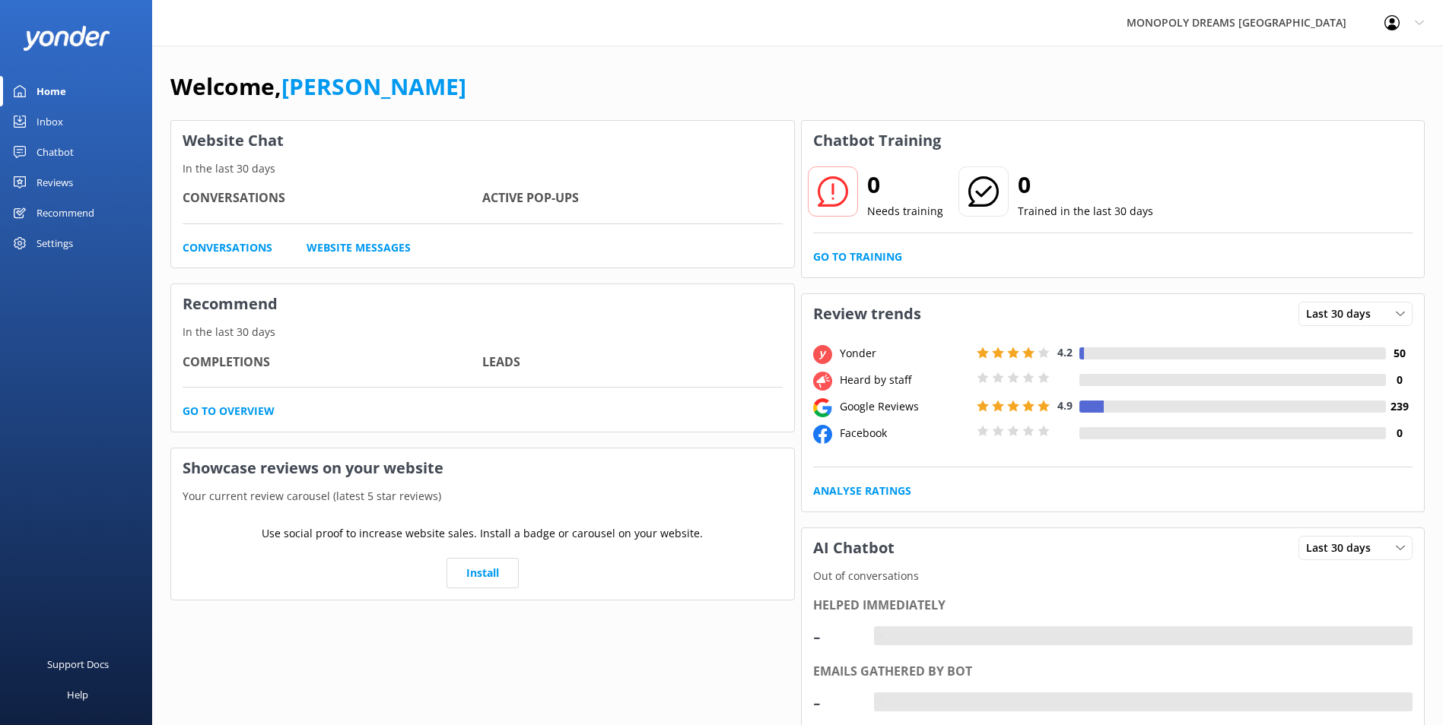  I want to click on a: Website Messages, so click(358, 248).